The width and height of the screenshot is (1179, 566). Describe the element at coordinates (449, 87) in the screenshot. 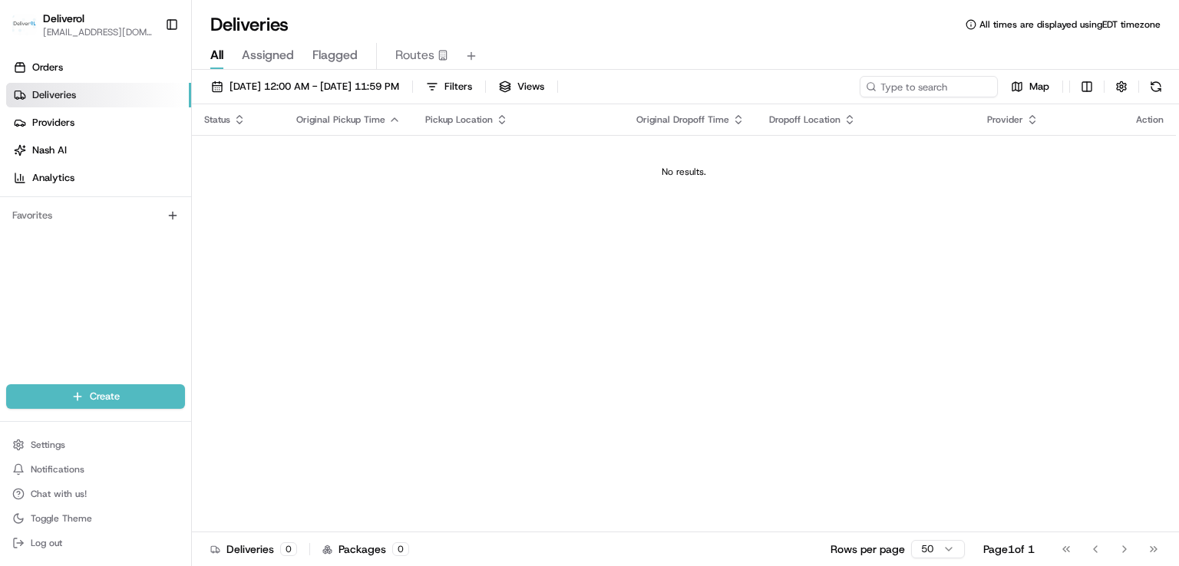

I see `button: Filters` at that location.